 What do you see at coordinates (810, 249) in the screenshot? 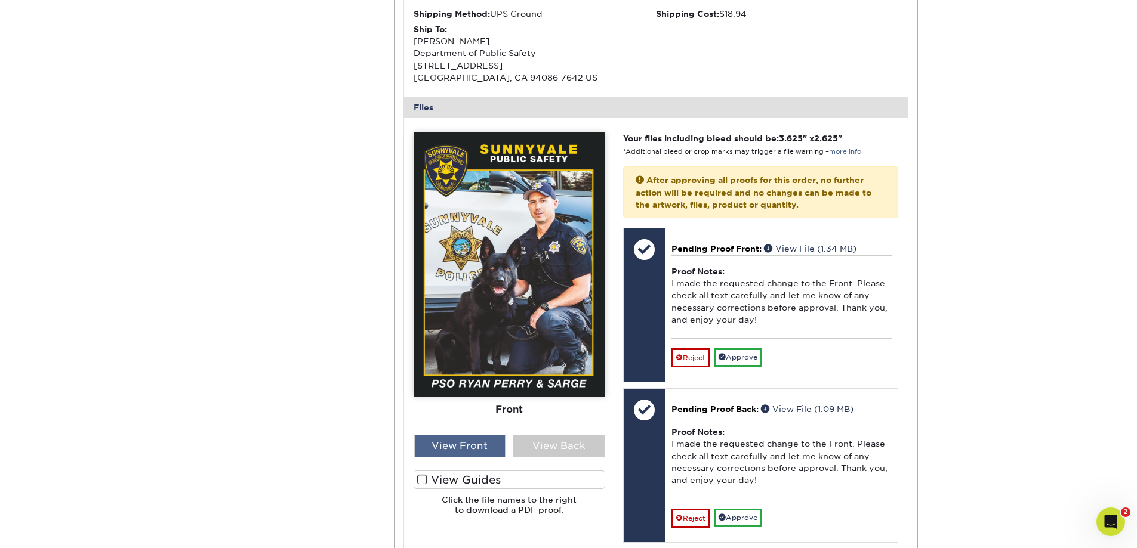
I see `a: View File (1.34 MB)` at bounding box center [810, 249].